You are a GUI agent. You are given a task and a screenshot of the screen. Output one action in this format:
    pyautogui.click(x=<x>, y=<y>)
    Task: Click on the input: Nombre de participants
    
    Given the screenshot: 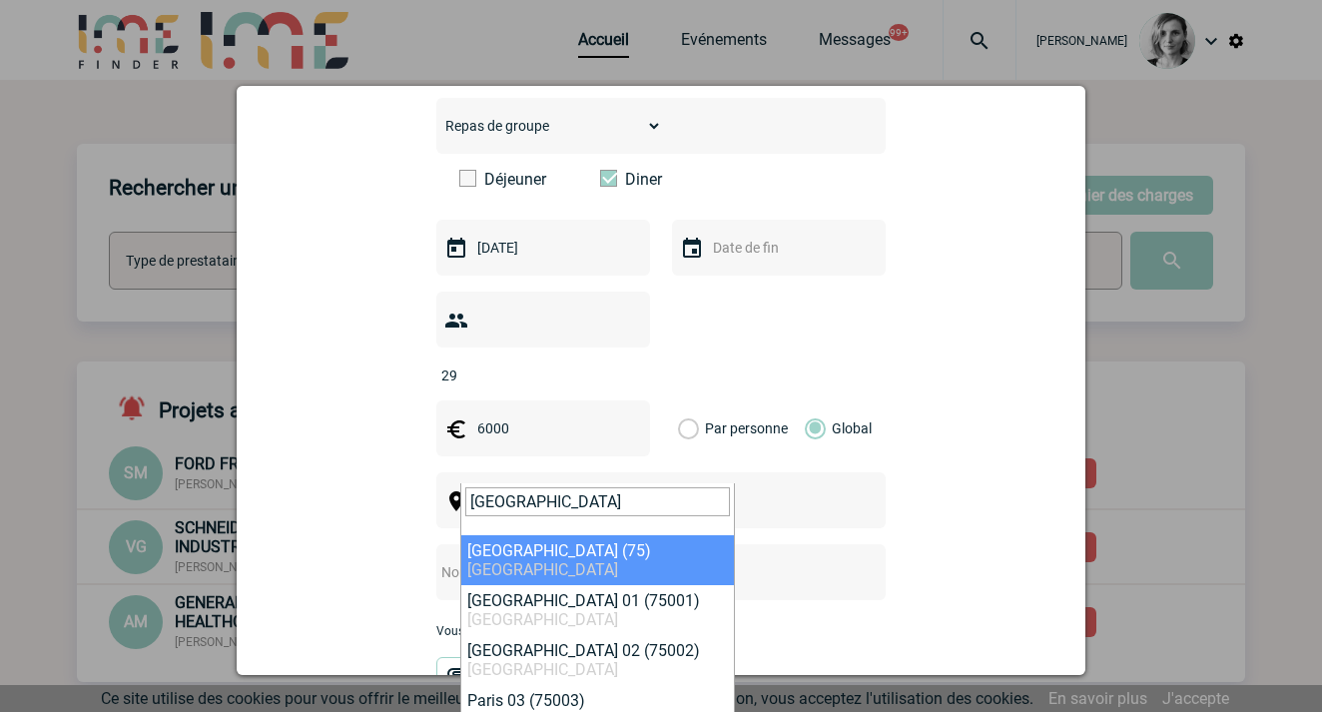 What is the action you would take?
    pyautogui.click(x=530, y=375)
    